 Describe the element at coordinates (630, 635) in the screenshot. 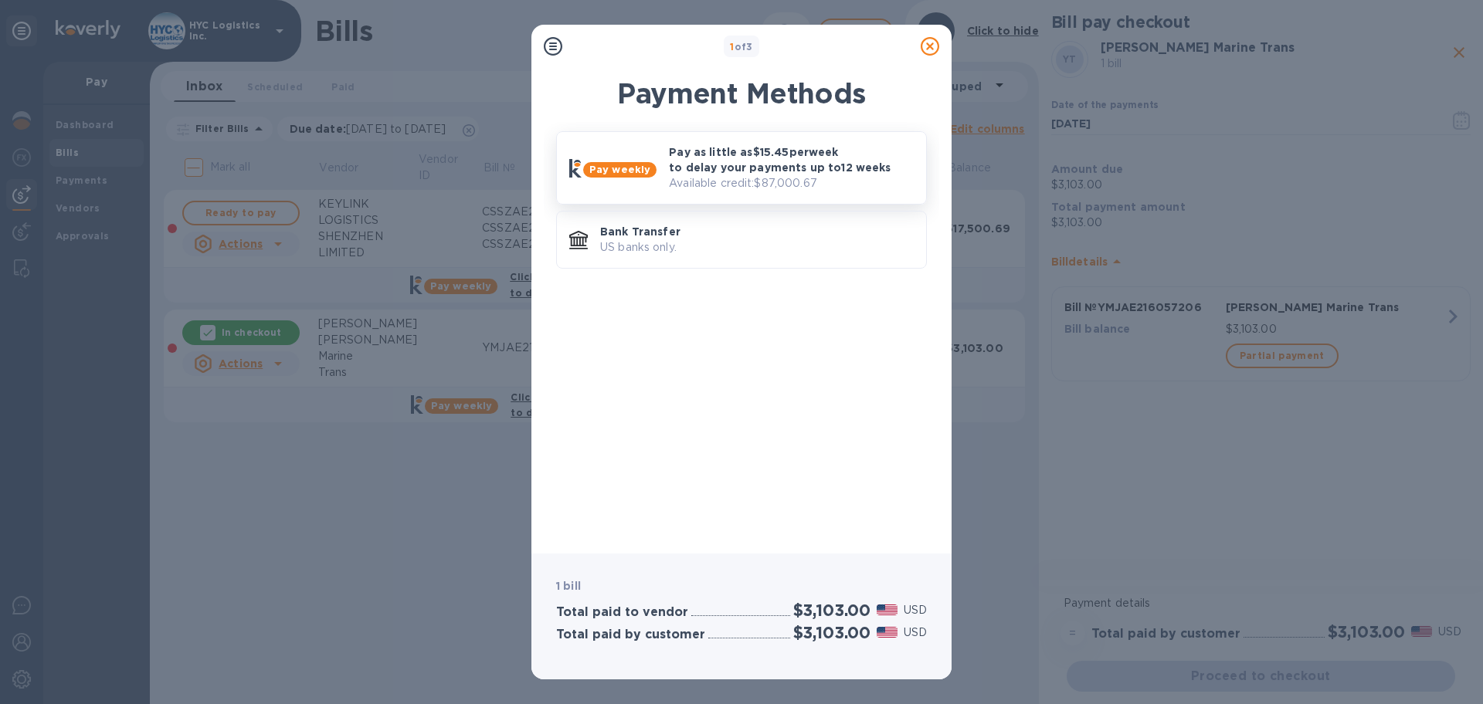

I see `h3: Total paid by customer` at that location.